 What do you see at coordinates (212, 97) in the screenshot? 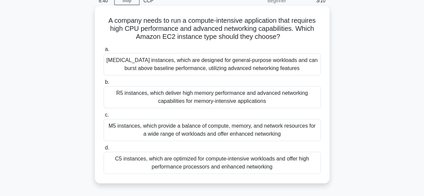
I see `div: R5 instances, which deliver high memory performance and advanced networking capabilities for memo...` at bounding box center [212, 97].